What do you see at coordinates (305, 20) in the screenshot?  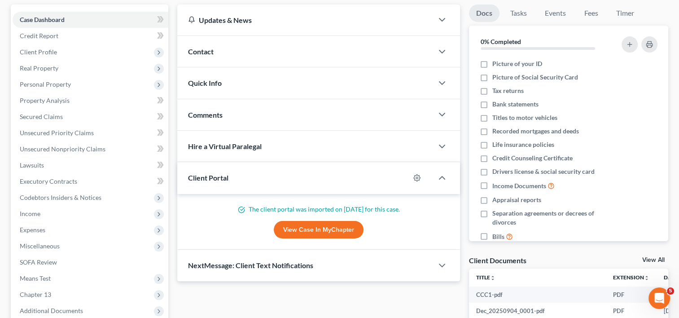 I see `div: Updates & News` at bounding box center [305, 20].